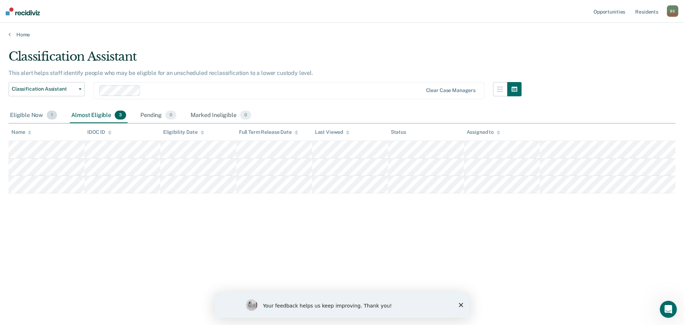  Describe the element at coordinates (484, 132) in the screenshot. I see `div: Assigned to` at that location.